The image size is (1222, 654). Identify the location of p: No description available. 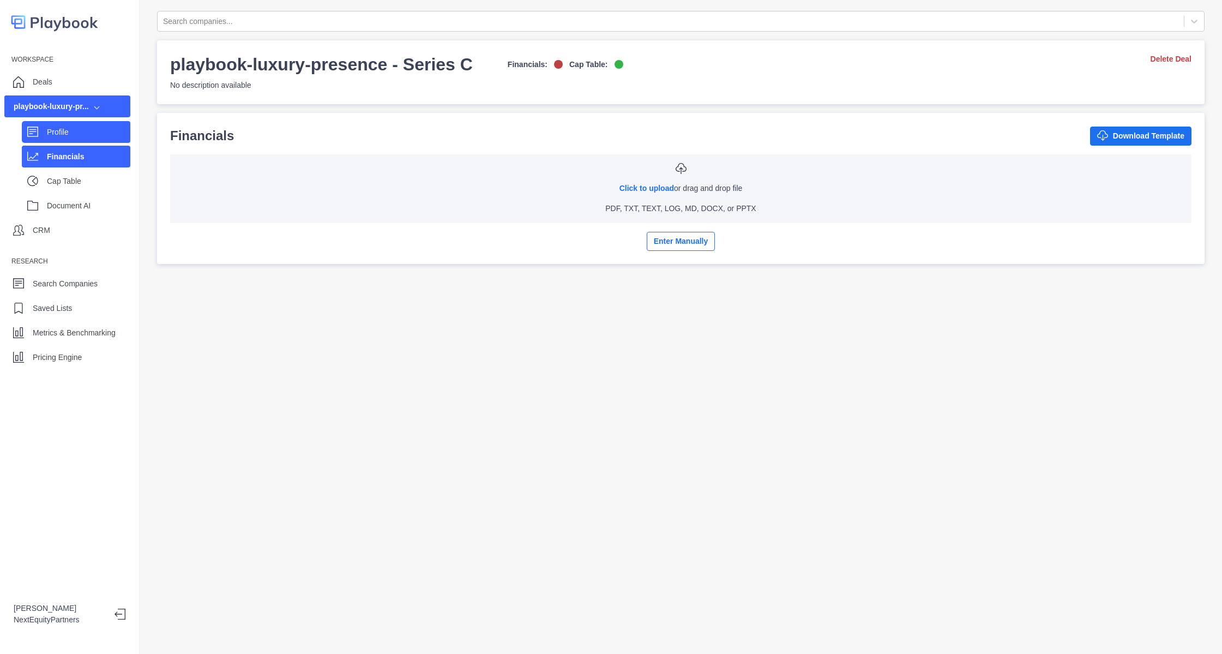
(396, 85).